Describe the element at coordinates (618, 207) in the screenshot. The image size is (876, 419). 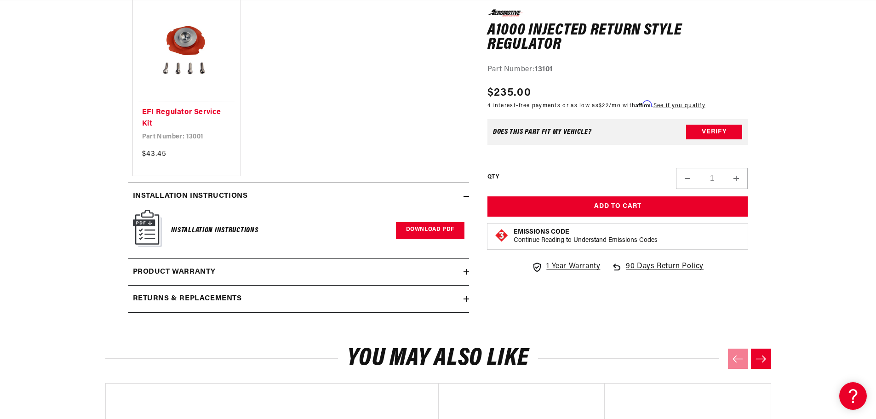
I see `button: Add to Cart` at that location.